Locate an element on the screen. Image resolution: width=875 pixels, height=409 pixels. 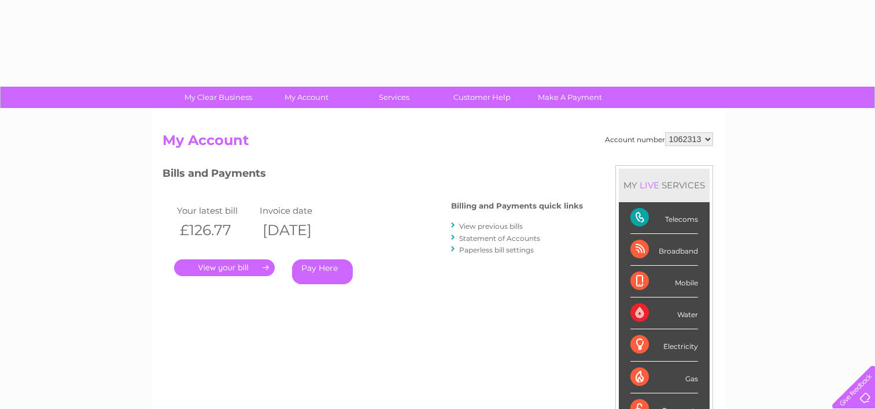
div: Account number is located at coordinates (658, 139).